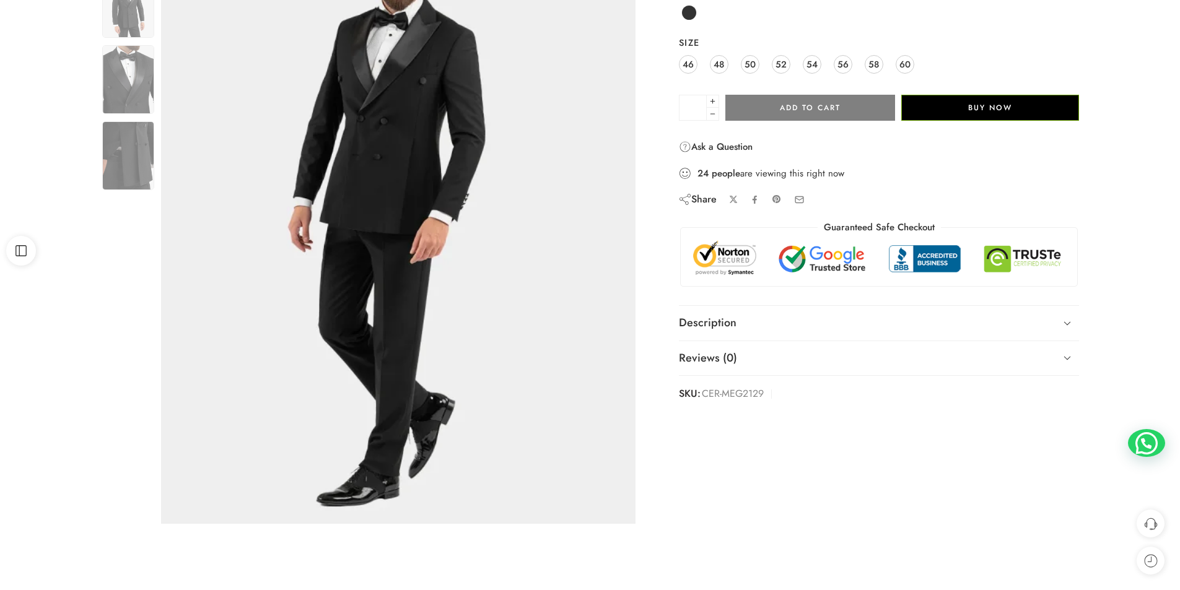 The height and width of the screenshot is (590, 1180). What do you see at coordinates (777, 199) in the screenshot?
I see `a: Pin on Pinterest` at bounding box center [777, 199].